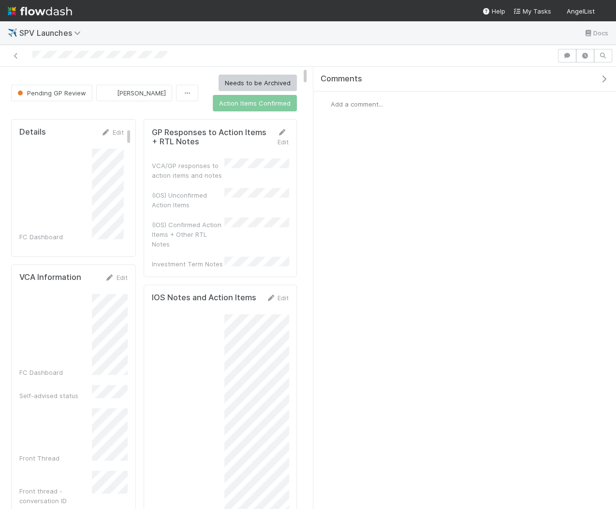 Image resolution: width=616 pixels, height=509 pixels. Describe the element at coordinates (56, 495) in the screenshot. I see `div: Front thread - conversation ID` at that location.